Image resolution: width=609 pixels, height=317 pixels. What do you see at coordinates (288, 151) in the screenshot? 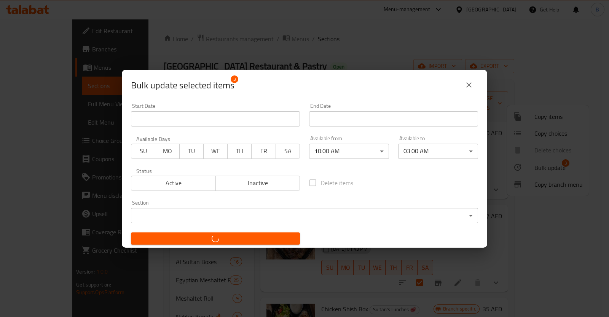
I see `button: SA` at bounding box center [288, 151].